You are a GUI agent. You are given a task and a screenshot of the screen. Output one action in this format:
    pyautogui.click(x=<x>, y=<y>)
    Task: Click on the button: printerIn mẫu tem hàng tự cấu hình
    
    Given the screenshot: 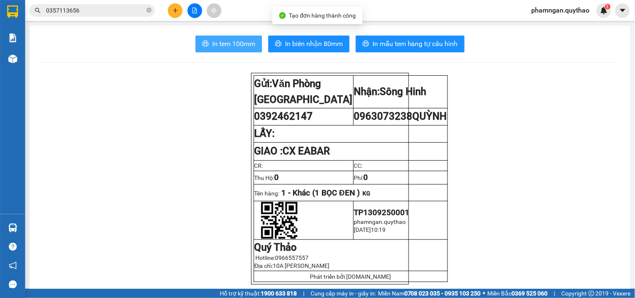 What is the action you would take?
    pyautogui.click(x=410, y=44)
    